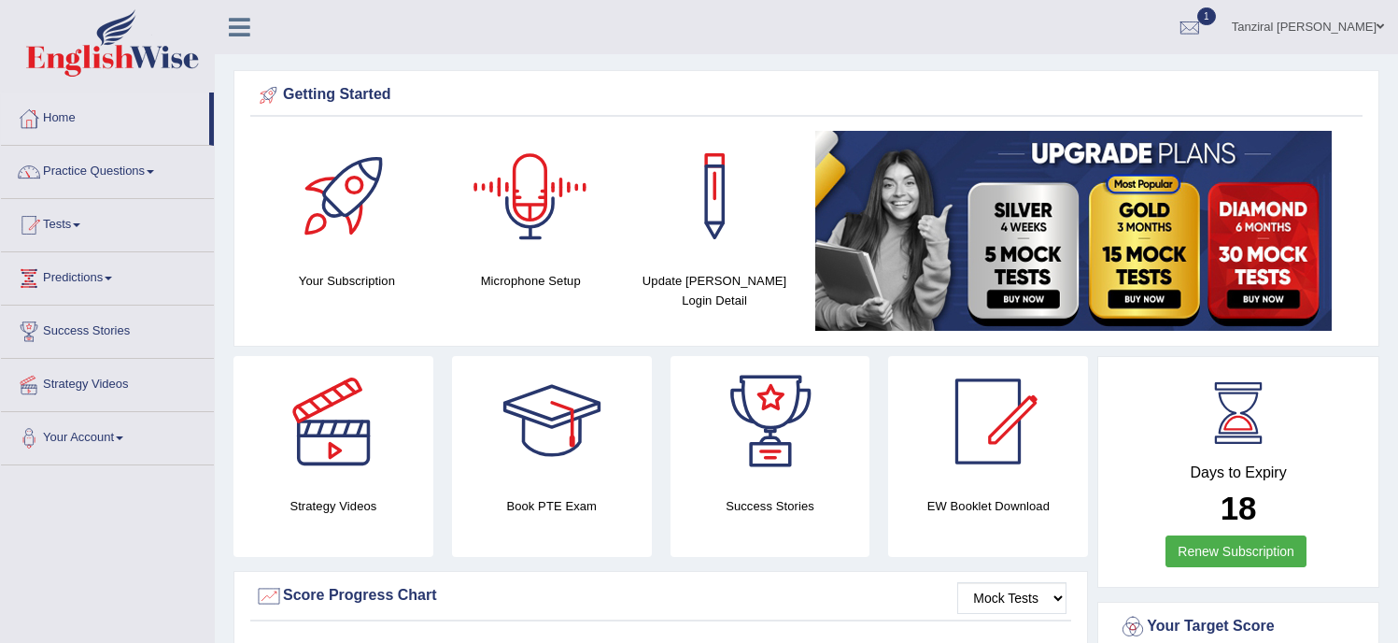 The width and height of the screenshot is (1398, 643). Describe the element at coordinates (107, 276) in the screenshot. I see `a: Predictions` at that location.